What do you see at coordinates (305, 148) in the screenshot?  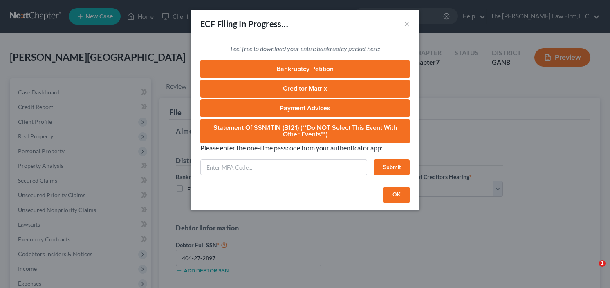 I see `p: Please enter the one-time passcode from your authenticator app:` at bounding box center [305, 148].